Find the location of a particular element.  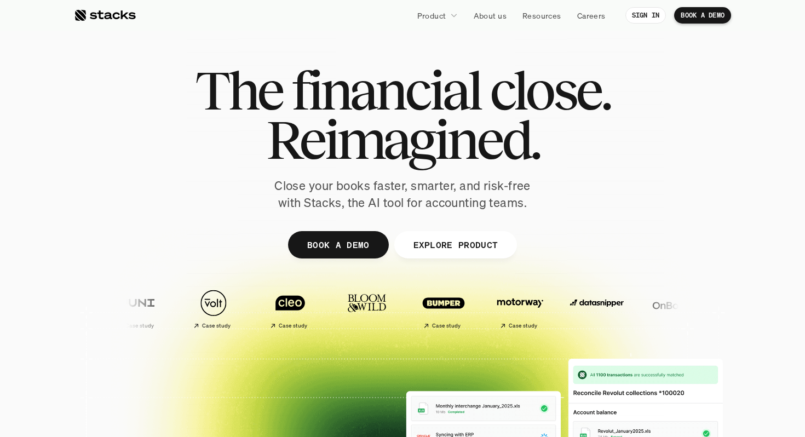

a: SIGN IN is located at coordinates (646, 15).